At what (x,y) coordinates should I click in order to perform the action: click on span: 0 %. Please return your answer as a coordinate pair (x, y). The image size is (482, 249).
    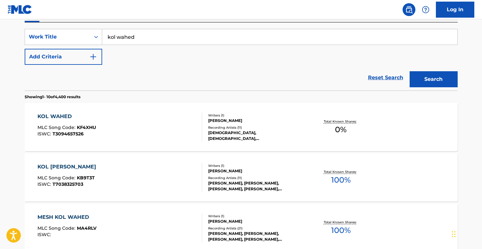
    Looking at the image, I should click on (341, 130).